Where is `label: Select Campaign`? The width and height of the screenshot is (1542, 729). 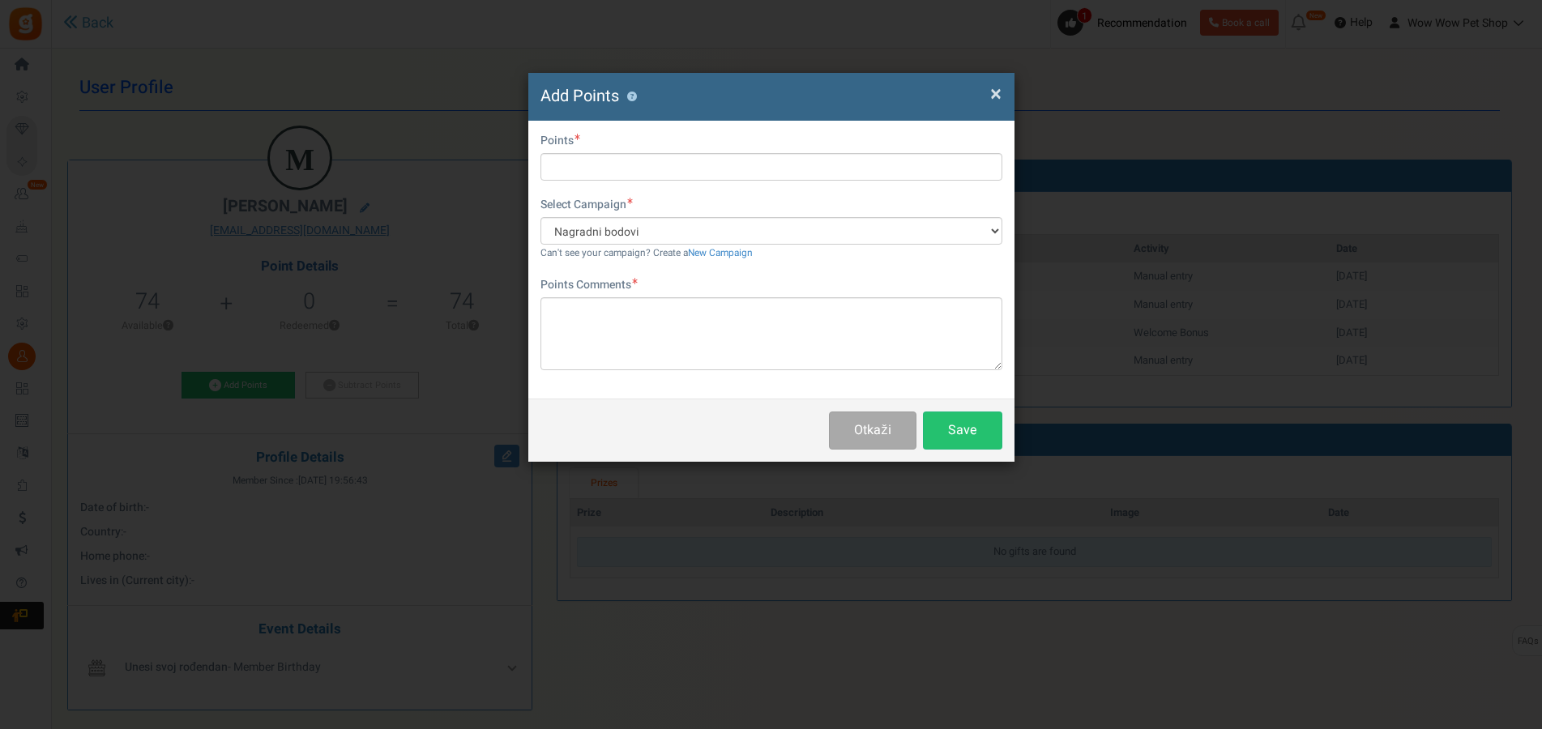
label: Select Campaign is located at coordinates (587, 205).